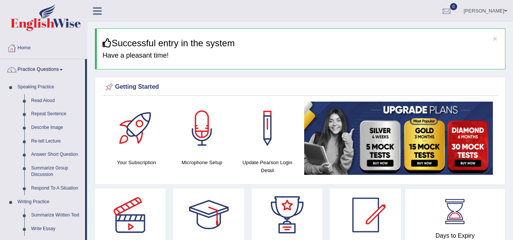 This screenshot has width=513, height=240. Describe the element at coordinates (43, 69) in the screenshot. I see `a: Practice Questions` at that location.